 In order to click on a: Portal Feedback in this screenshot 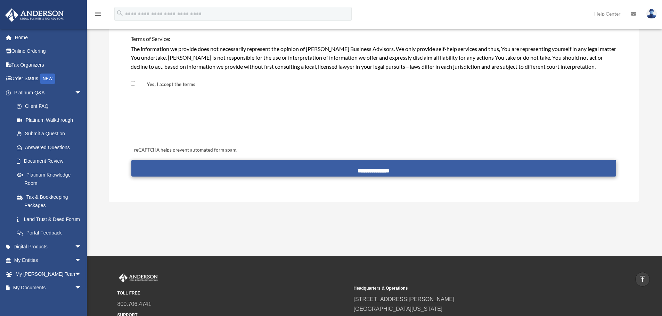, I will do `click(51, 233)`.